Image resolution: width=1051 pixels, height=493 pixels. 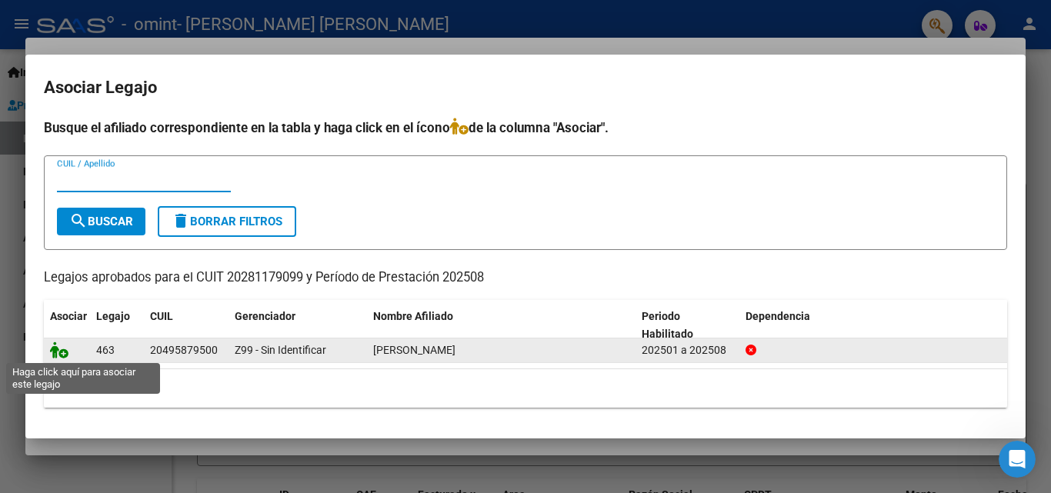 I want to click on span: Gerenciador, so click(x=265, y=316).